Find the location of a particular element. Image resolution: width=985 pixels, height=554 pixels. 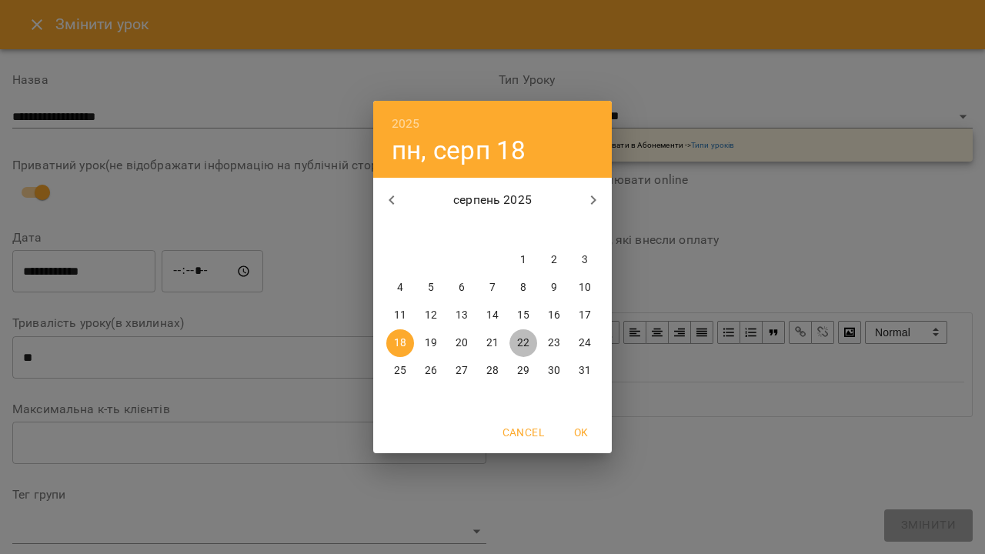

button: 10 is located at coordinates (585, 288).